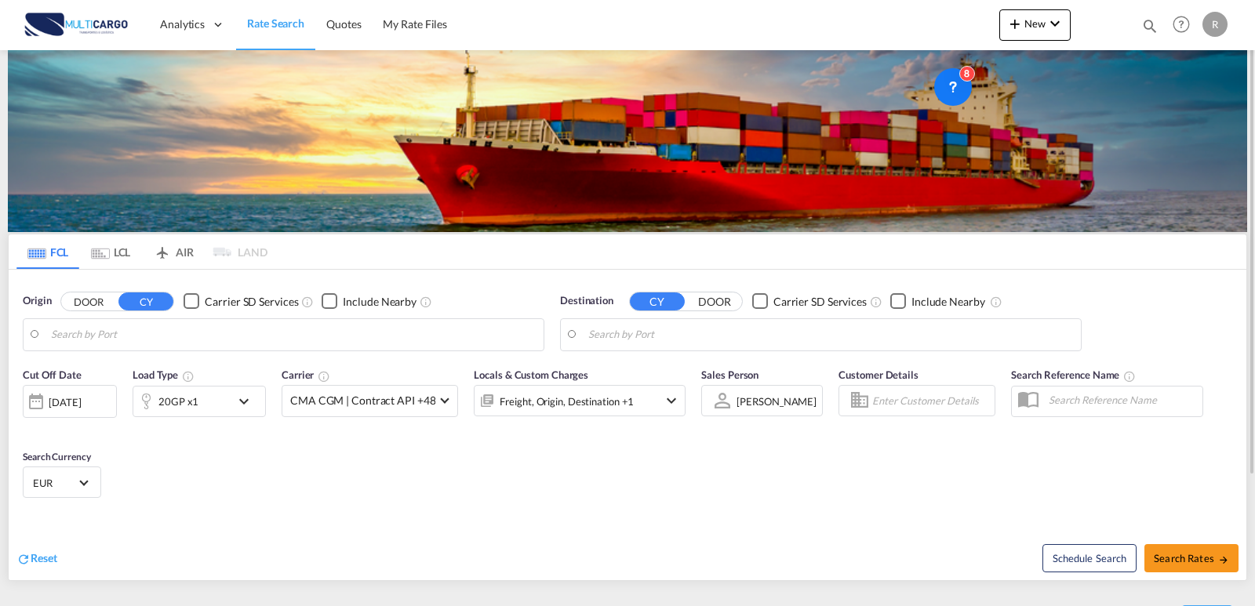  What do you see at coordinates (1122, 400) in the screenshot?
I see `input: Search Reference Name` at bounding box center [1122, 400].